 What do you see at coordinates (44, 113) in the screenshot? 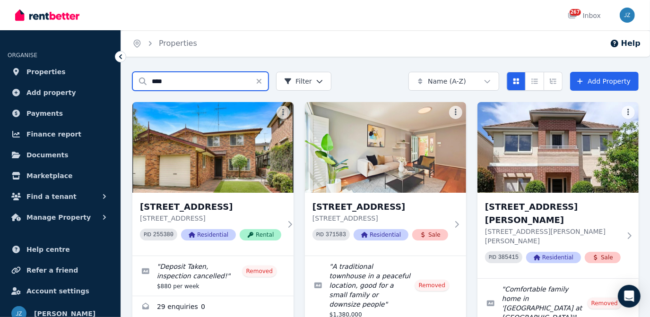
I see `span: Payments` at bounding box center [44, 113].